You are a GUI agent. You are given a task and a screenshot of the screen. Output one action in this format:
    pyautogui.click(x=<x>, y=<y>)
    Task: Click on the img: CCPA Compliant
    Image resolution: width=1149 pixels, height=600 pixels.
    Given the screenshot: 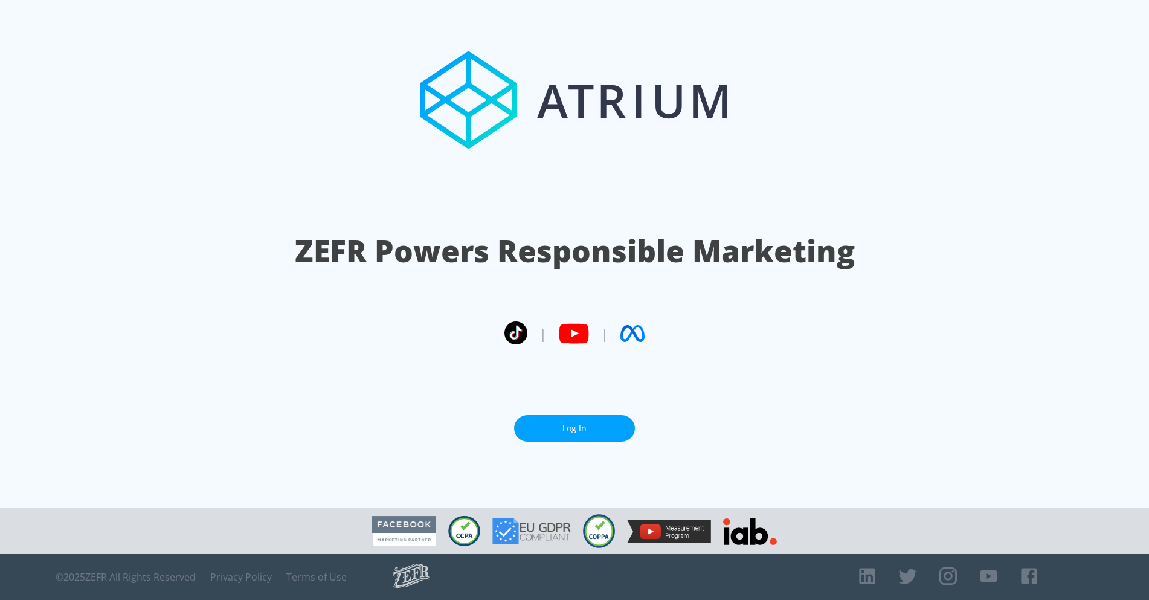 What is the action you would take?
    pyautogui.click(x=464, y=531)
    